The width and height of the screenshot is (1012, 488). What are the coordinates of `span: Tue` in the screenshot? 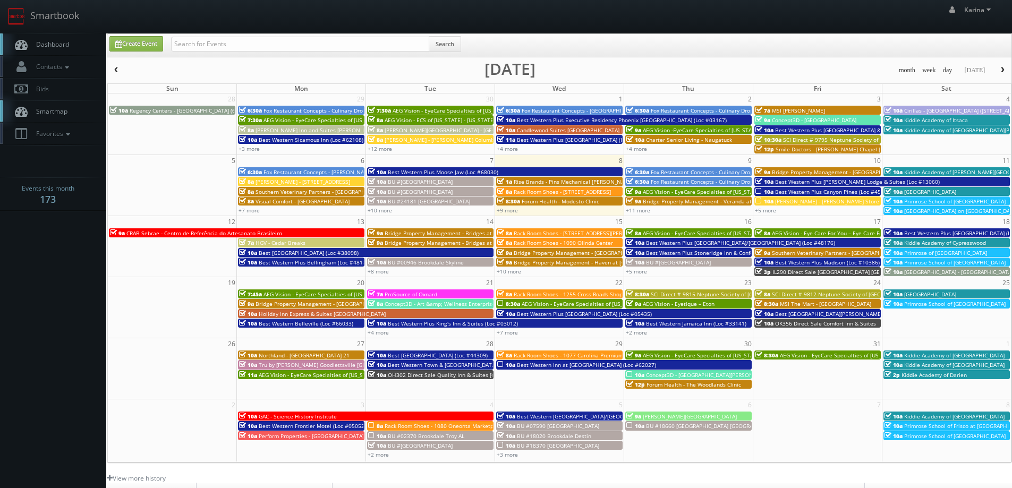 It's located at (430, 88).